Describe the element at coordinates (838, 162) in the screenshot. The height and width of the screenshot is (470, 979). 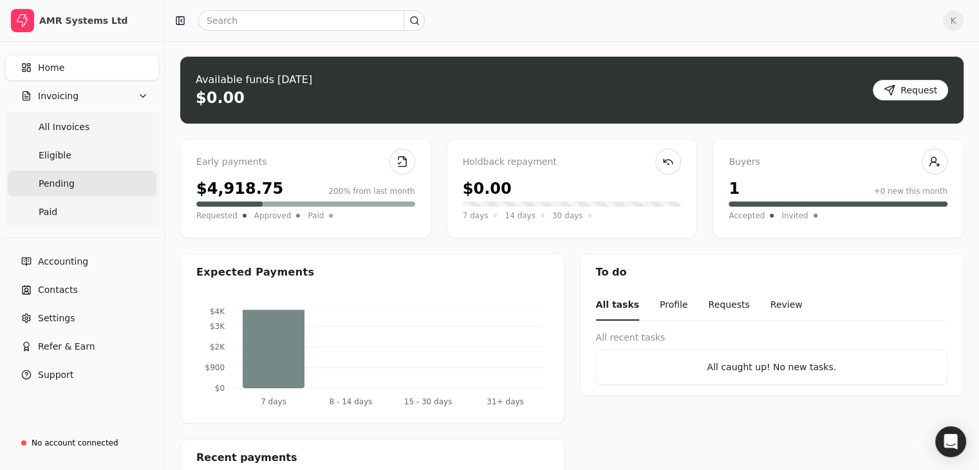
I see `div: Buyers` at that location.